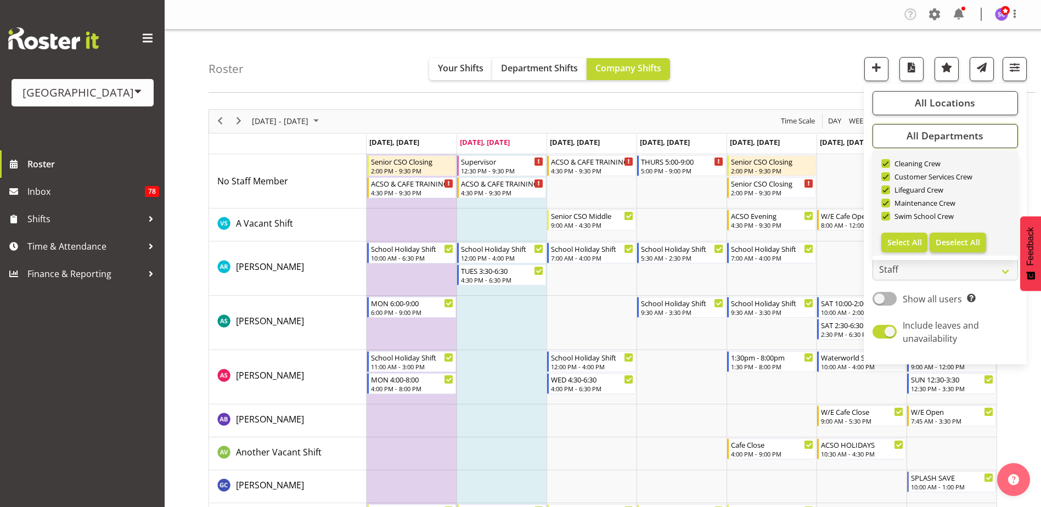 Image resolution: width=1041 pixels, height=507 pixels. I want to click on div: Alex Sansom"s event - School Holiday Shift Begin From Wednesday, September 24, 2025 at 12:00:00 P..., so click(592, 362).